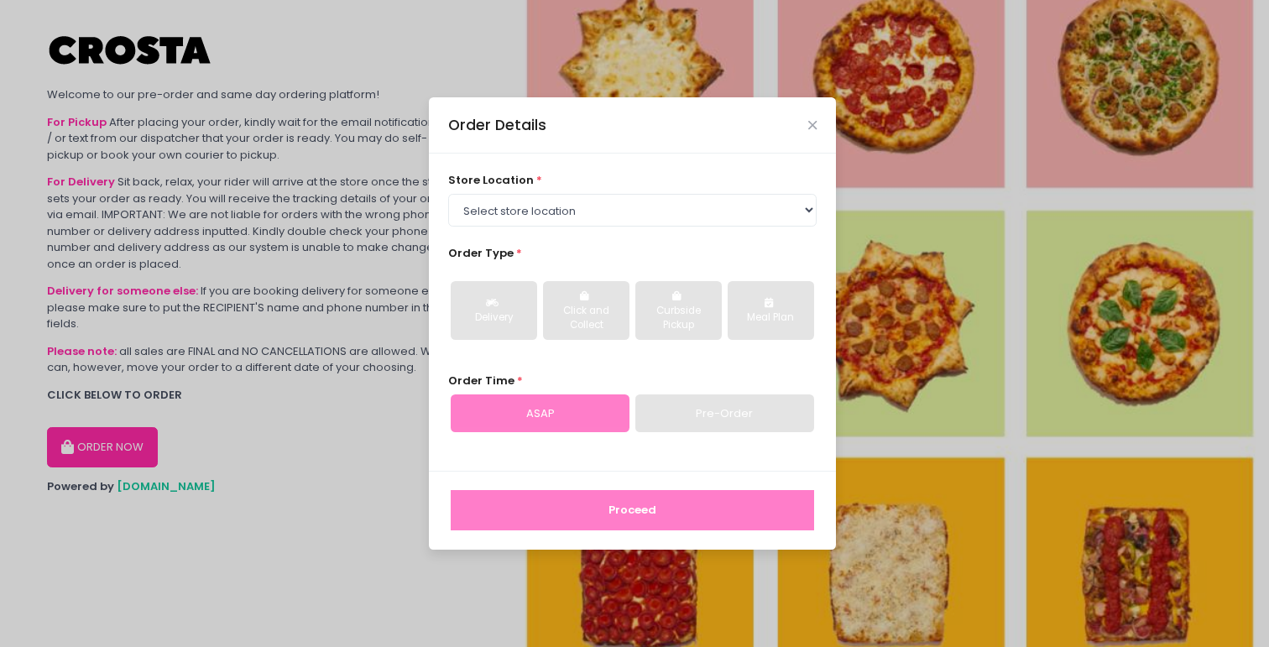 The image size is (1269, 647). What do you see at coordinates (586, 318) in the screenshot?
I see `div: Click and Collect` at bounding box center [586, 318].